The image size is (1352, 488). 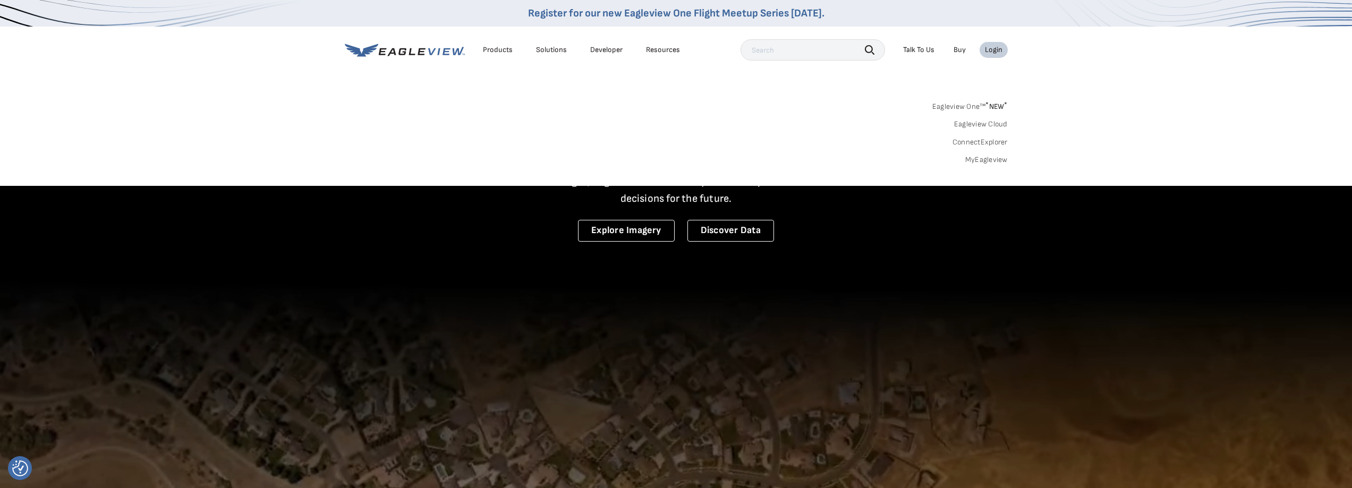 What do you see at coordinates (20, 469) in the screenshot?
I see `img: Revisit consent button` at bounding box center [20, 469].